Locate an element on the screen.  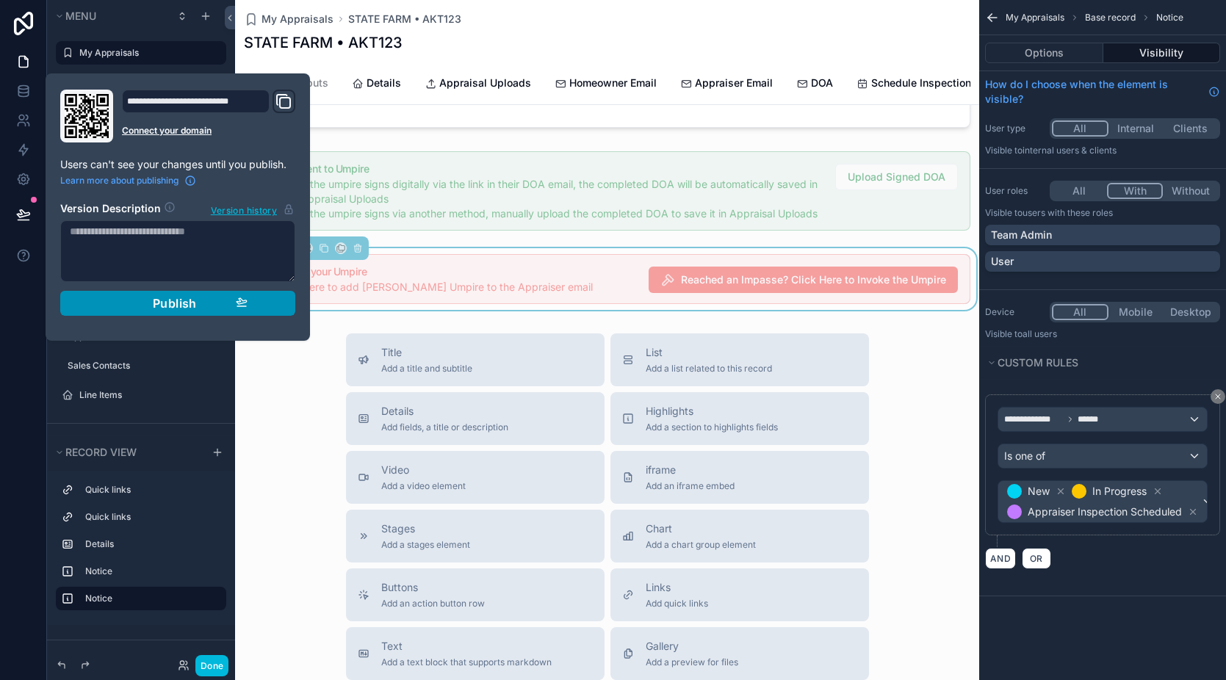
label: Quick links is located at coordinates (150, 490).